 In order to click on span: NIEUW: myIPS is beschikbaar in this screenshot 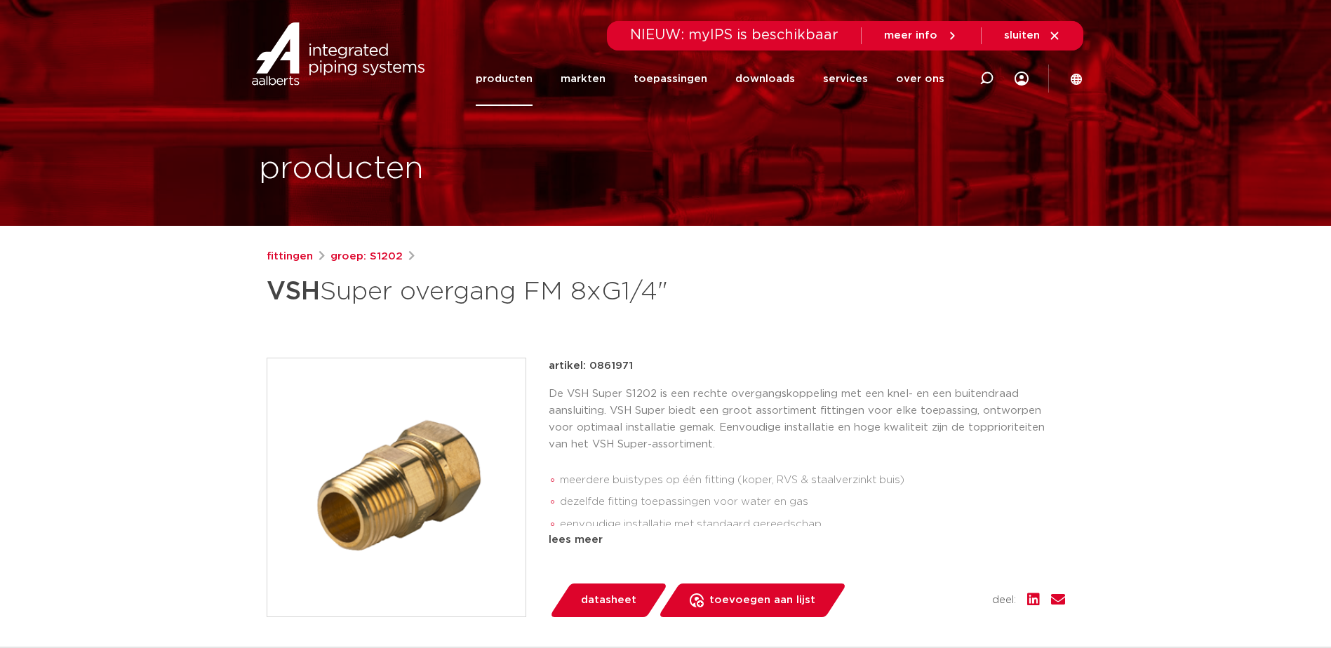, I will do `click(734, 35)`.